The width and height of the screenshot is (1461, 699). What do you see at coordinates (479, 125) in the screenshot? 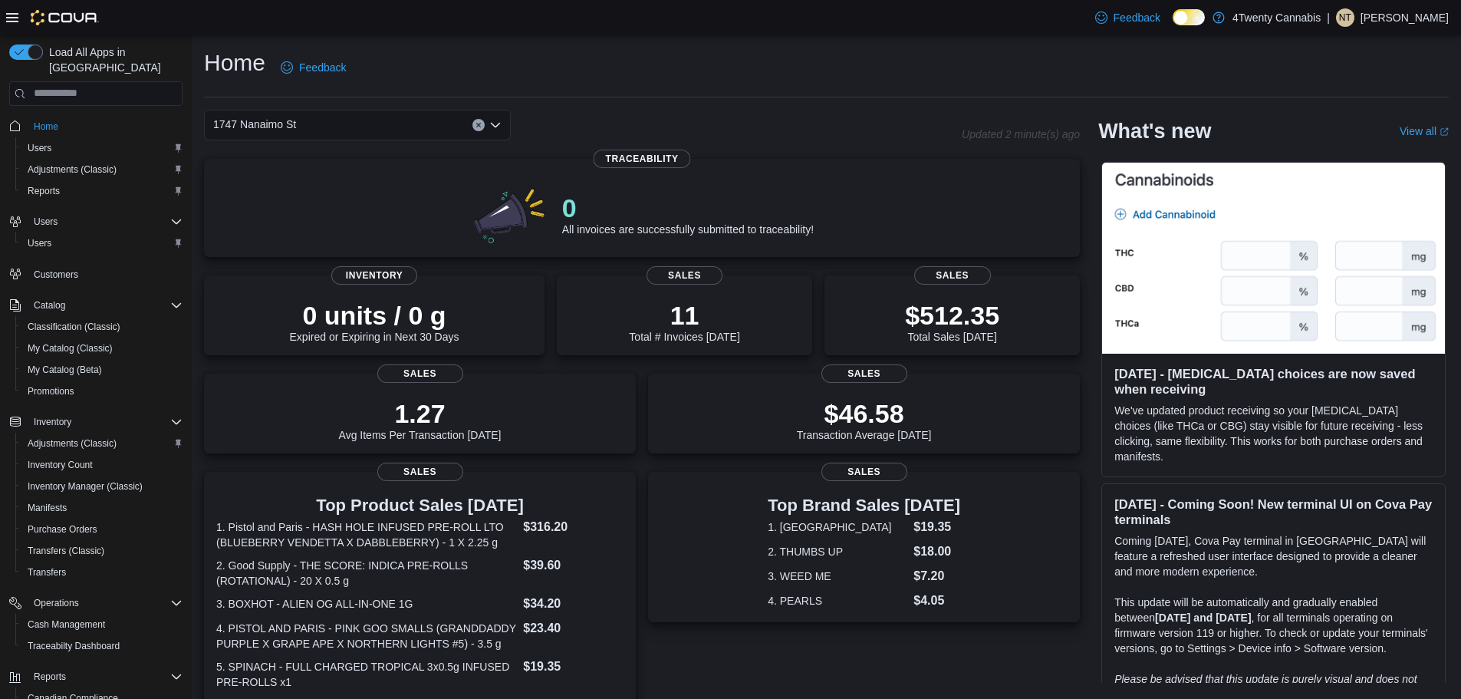
I see `button: Clear input` at bounding box center [479, 125].